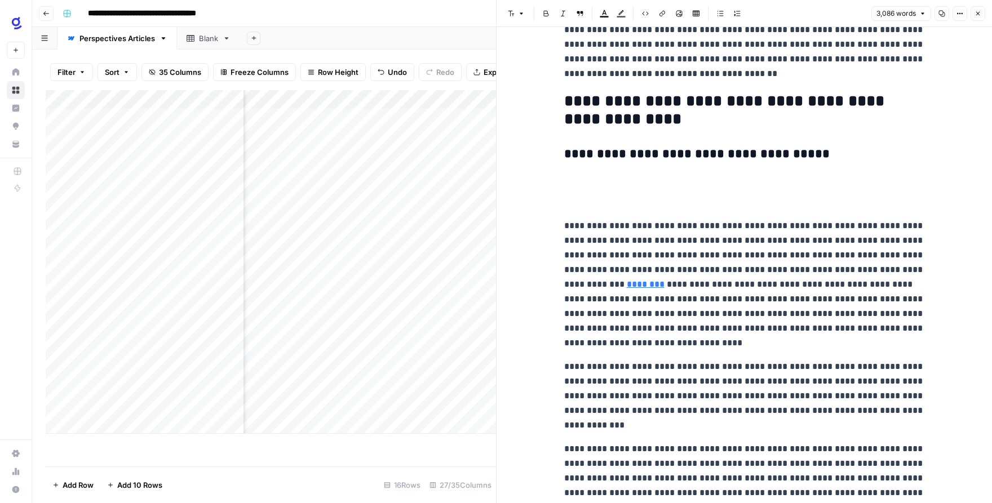  I want to click on a: Browse, so click(16, 90).